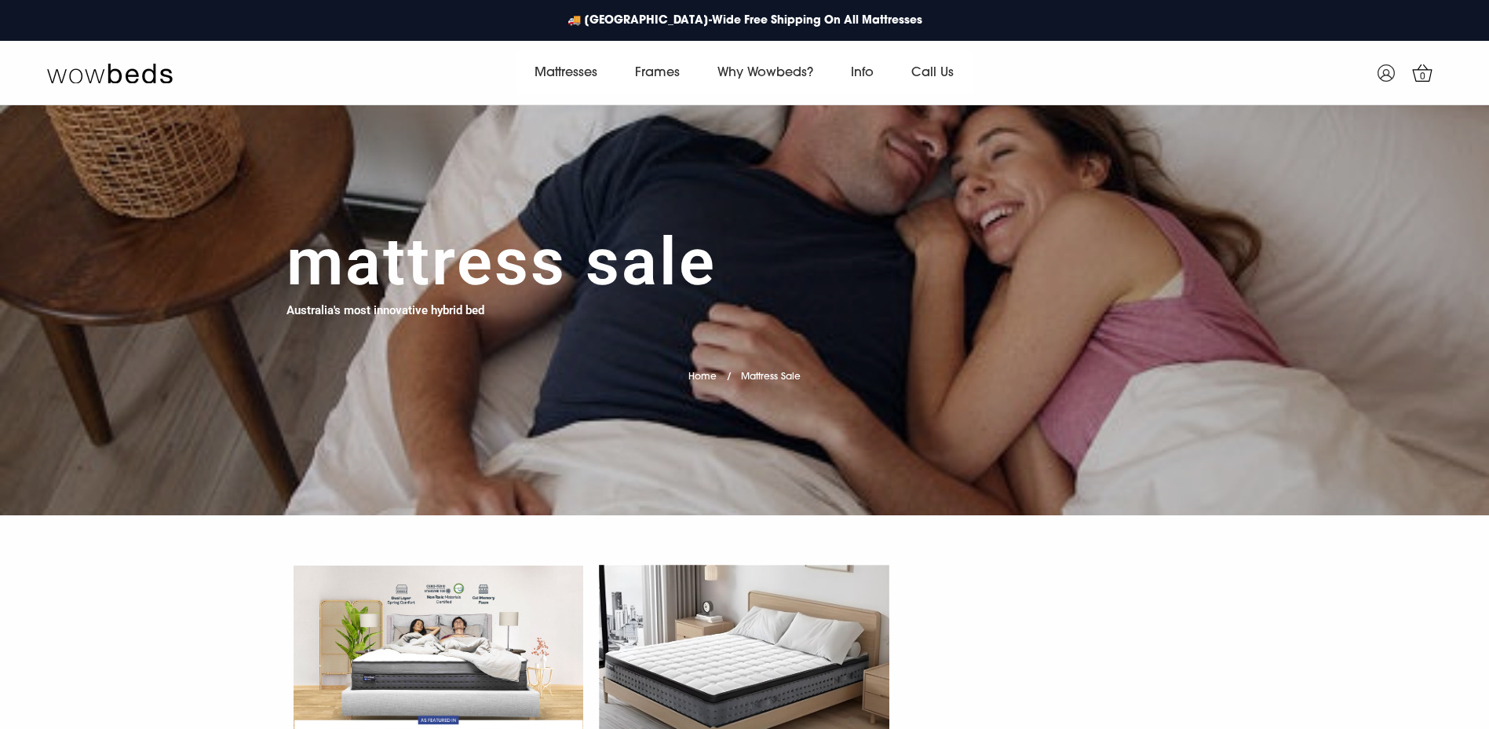 The width and height of the screenshot is (1489, 729). What do you see at coordinates (502, 262) in the screenshot?
I see `h1: Mattress Sale` at bounding box center [502, 262].